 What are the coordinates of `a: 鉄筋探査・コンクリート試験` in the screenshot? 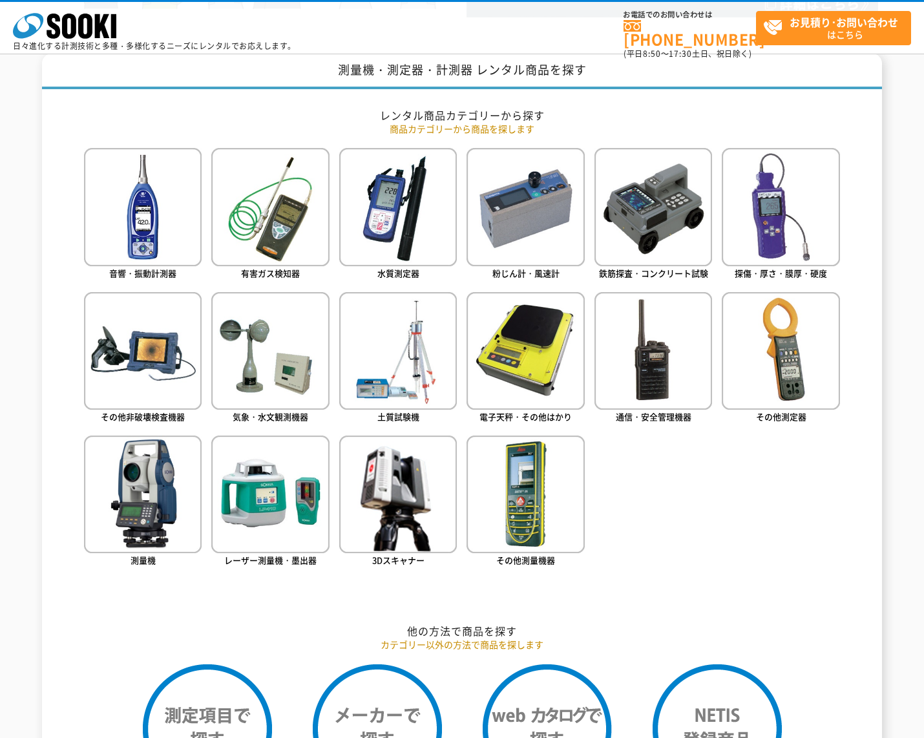 It's located at (653, 214).